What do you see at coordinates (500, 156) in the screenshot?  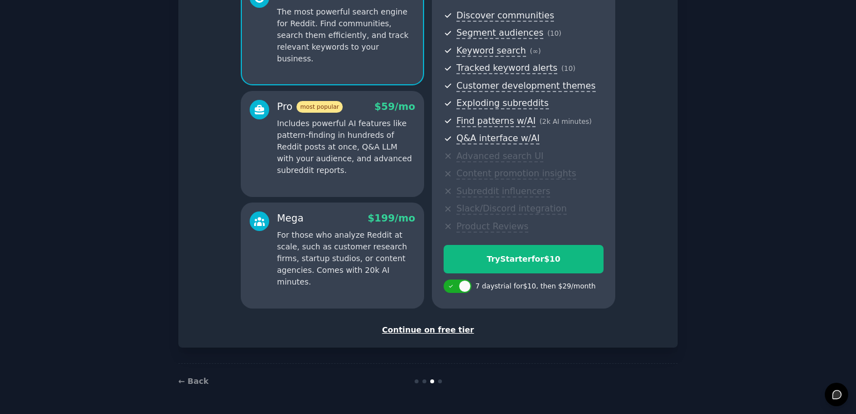 I see `span: Advanced search UI` at bounding box center [500, 156].